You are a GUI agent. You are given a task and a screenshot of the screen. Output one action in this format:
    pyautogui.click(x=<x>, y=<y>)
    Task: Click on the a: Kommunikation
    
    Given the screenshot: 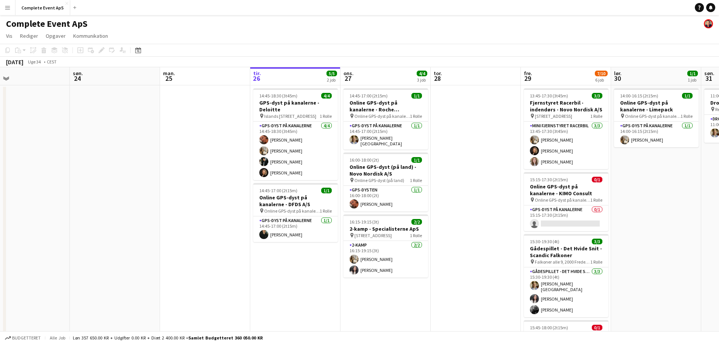 What is the action you would take?
    pyautogui.click(x=91, y=36)
    